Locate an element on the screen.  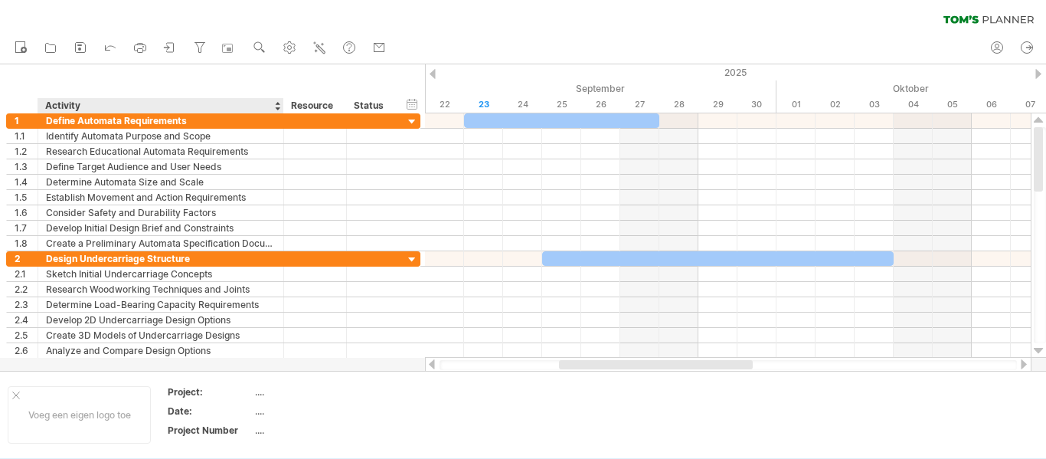
div: 2.5 is located at coordinates (26, 335).